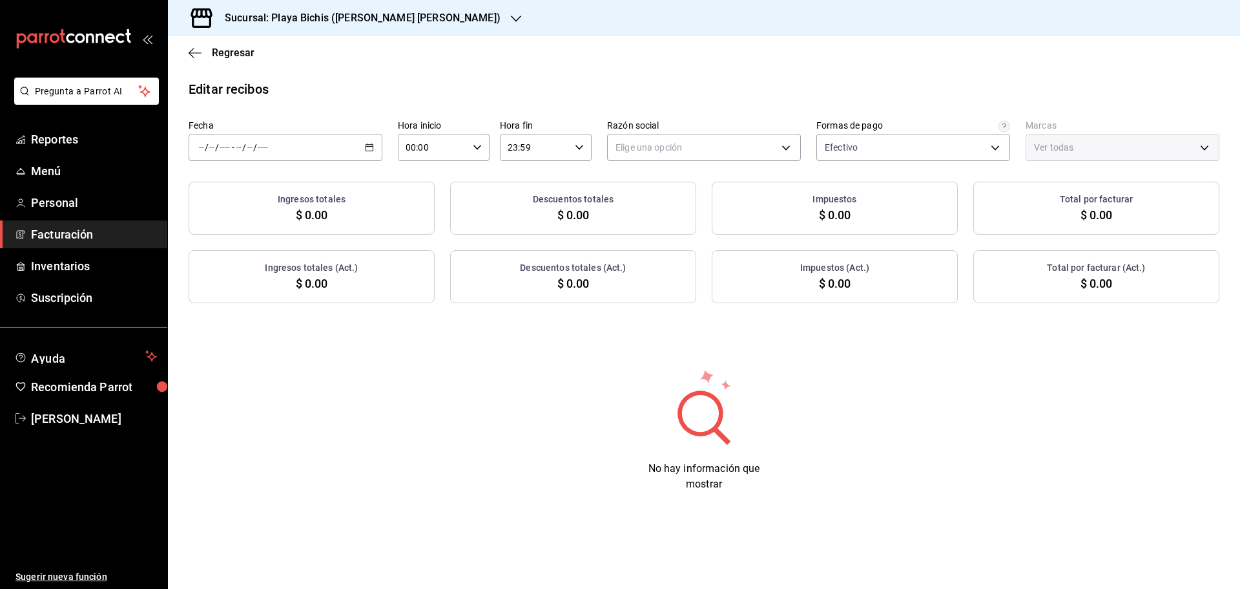 Image resolution: width=1240 pixels, height=589 pixels. What do you see at coordinates (311, 267) in the screenshot?
I see `h3: Ingresos totales (Act.)` at bounding box center [311, 267].